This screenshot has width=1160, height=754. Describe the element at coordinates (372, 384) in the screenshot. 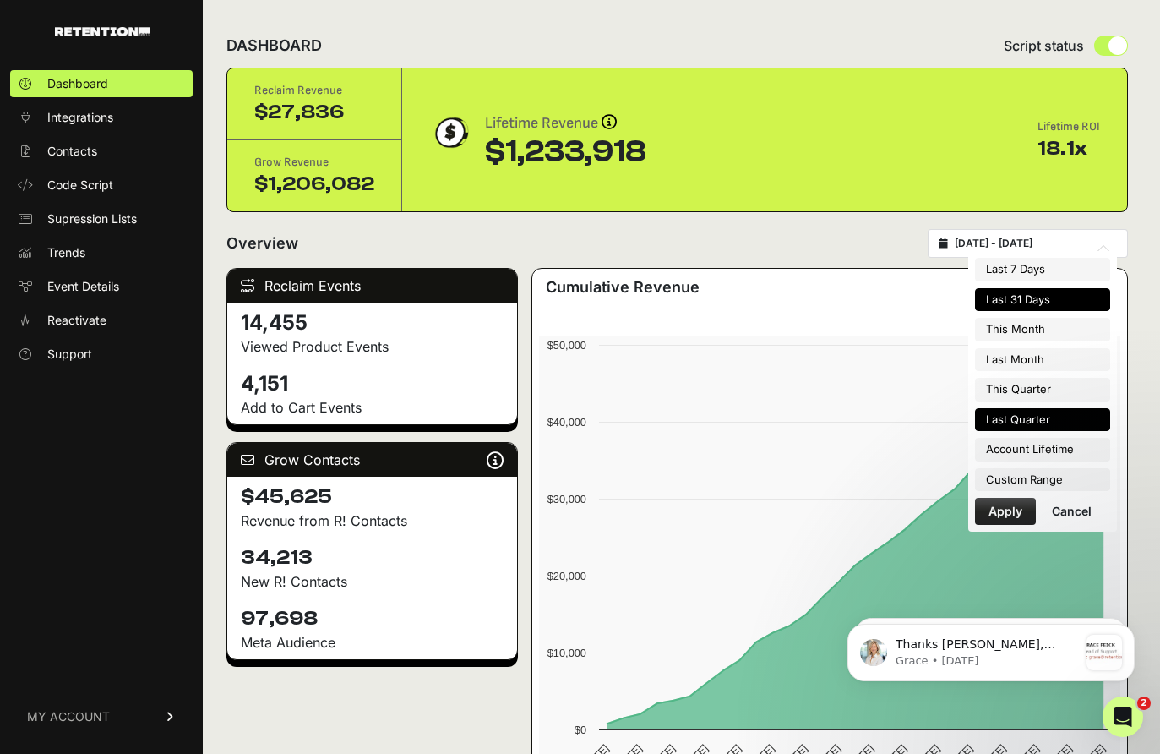

I see `h4: 4,151` at that location.